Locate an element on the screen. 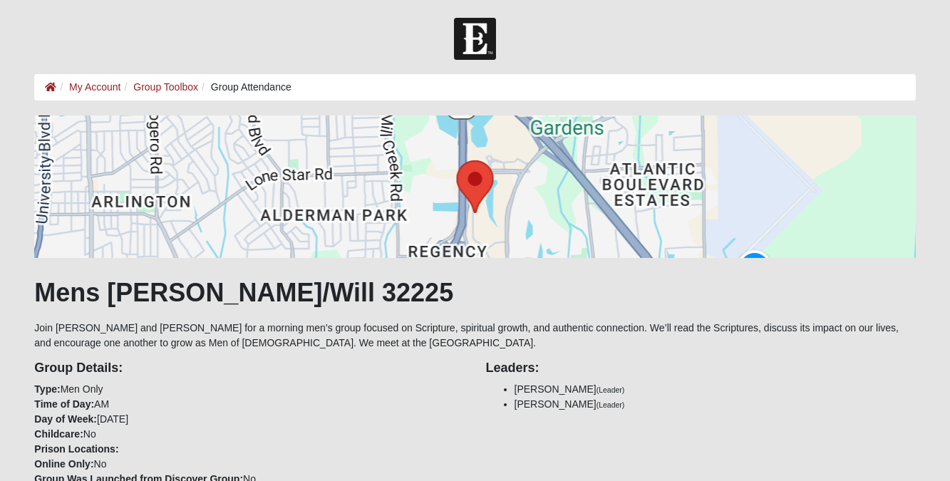 The height and width of the screenshot is (481, 950). h4: Leaders: is located at coordinates (701, 368).